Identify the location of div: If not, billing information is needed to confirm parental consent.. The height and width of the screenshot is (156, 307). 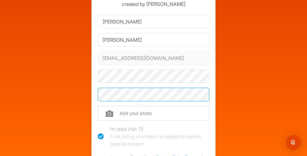
(159, 141).